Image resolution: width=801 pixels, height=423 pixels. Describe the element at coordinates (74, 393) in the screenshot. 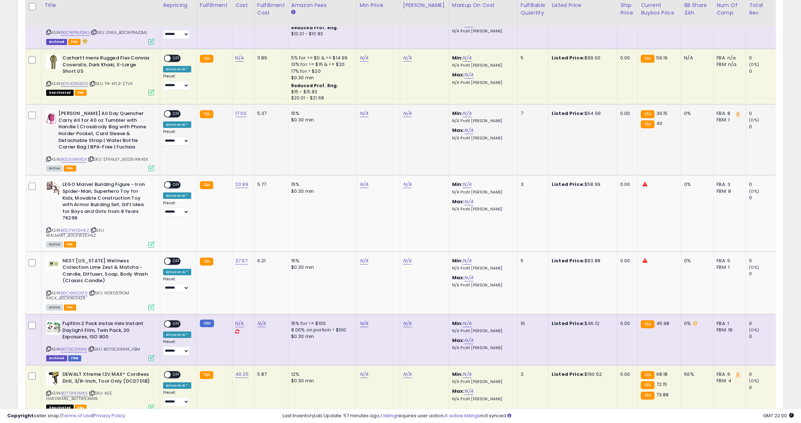

I see `a: B07TWK3MX5` at that location.